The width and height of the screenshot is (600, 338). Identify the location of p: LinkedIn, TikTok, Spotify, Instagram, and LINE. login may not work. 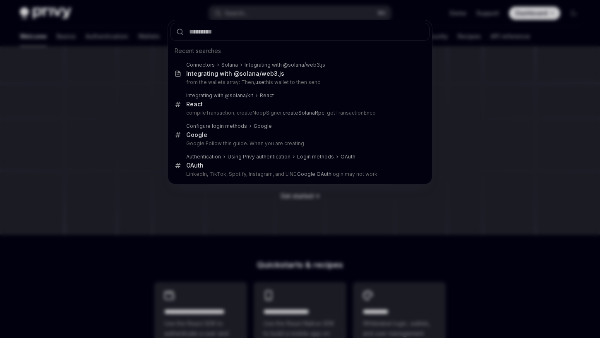
(299, 174).